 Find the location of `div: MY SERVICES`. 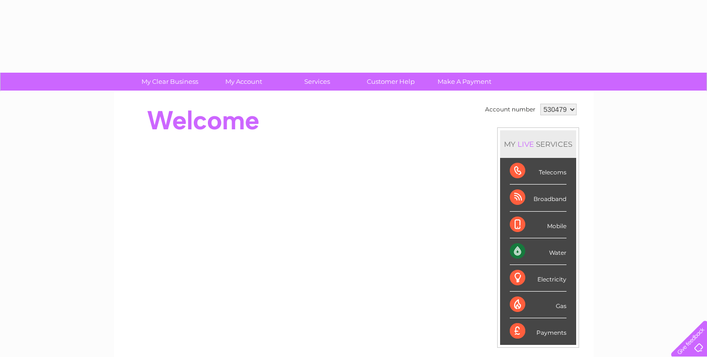

div: MY SERVICES is located at coordinates (538, 144).